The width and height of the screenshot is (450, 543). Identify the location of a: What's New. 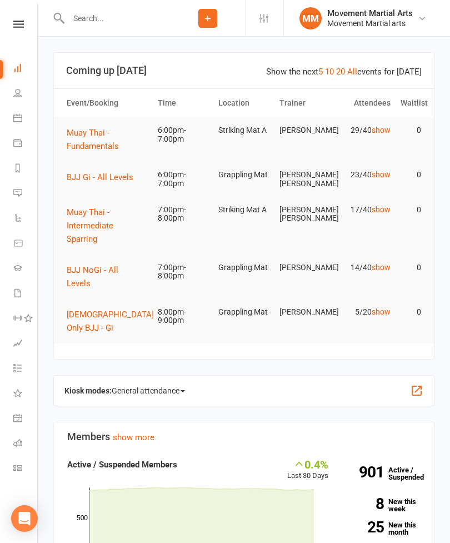
(26, 394).